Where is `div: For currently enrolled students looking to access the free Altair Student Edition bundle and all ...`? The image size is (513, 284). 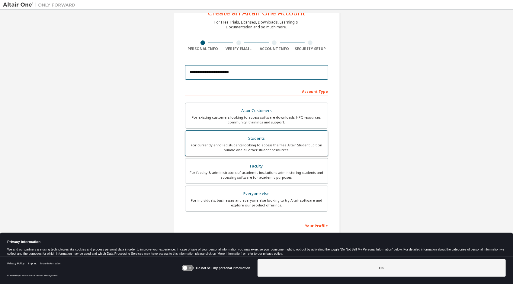
div: For currently enrolled students looking to access the free Altair Student Edition bundle and all ... is located at coordinates (257, 148).